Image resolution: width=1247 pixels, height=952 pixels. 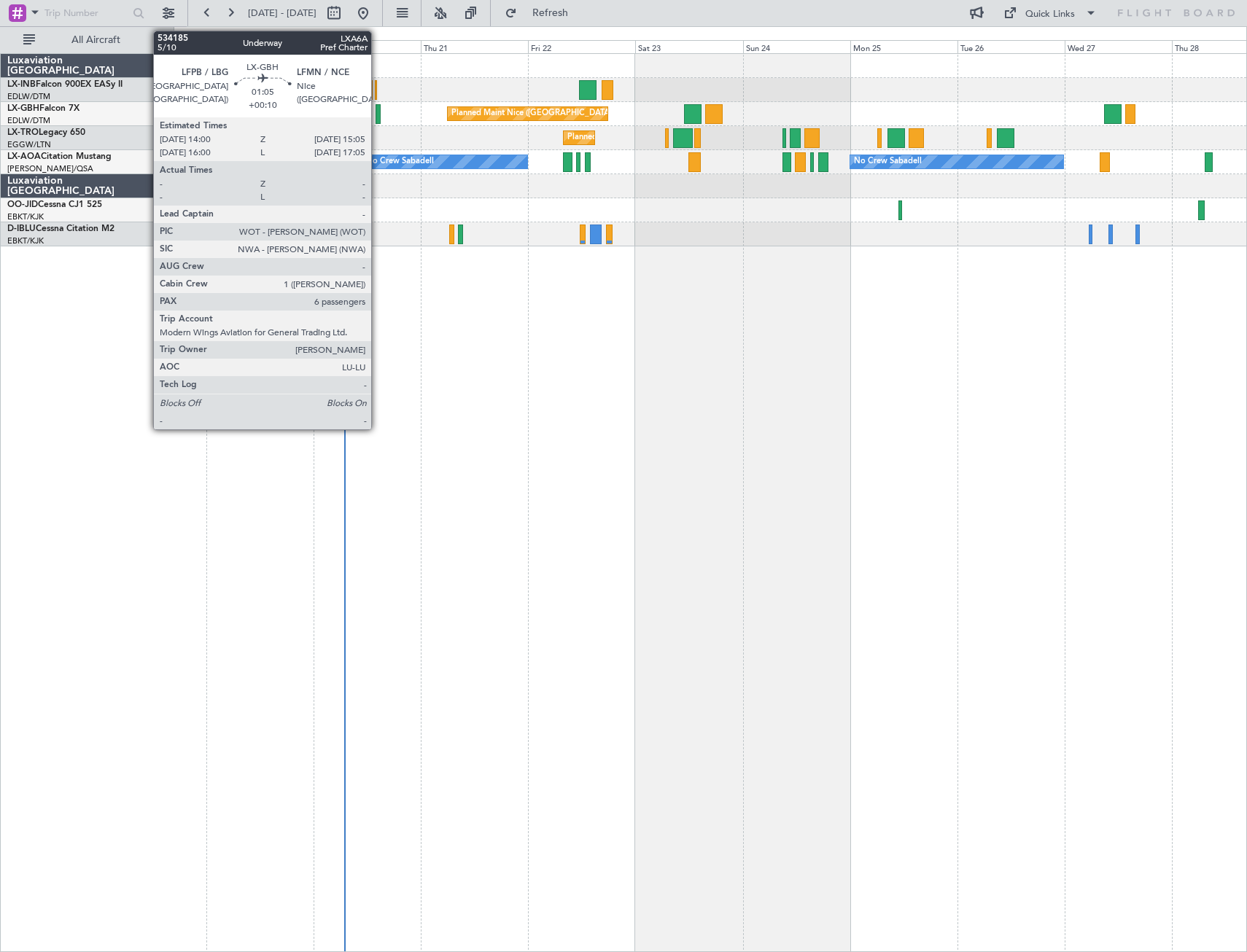 What do you see at coordinates (260, 47) in the screenshot?
I see `div: Tue 19` at bounding box center [260, 47].